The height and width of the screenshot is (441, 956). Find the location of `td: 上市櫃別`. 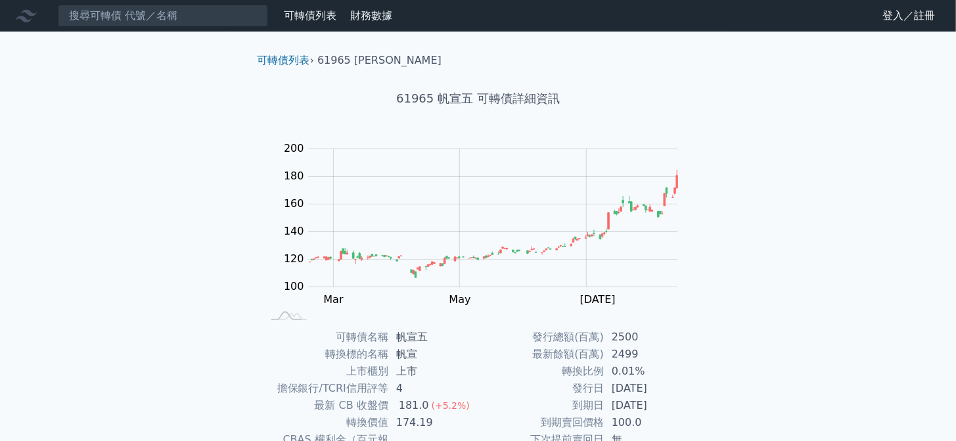

td: 上市櫃別 is located at coordinates (325, 371).